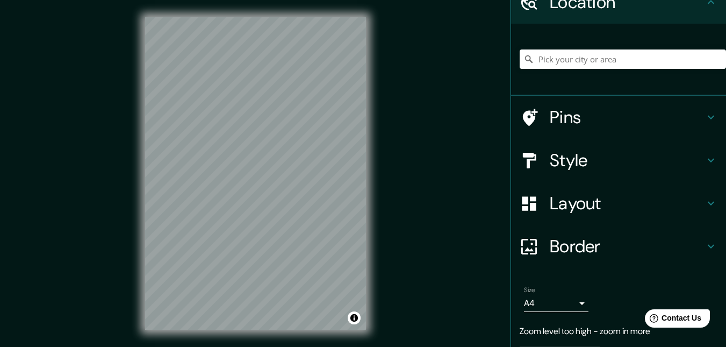 This screenshot has height=347, width=726. Describe the element at coordinates (623, 59) in the screenshot. I see `input: Pick your city or area` at that location.